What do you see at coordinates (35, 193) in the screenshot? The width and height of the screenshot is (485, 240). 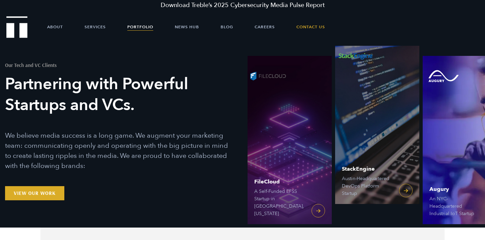 I see `a: View Our Work` at bounding box center [35, 193].